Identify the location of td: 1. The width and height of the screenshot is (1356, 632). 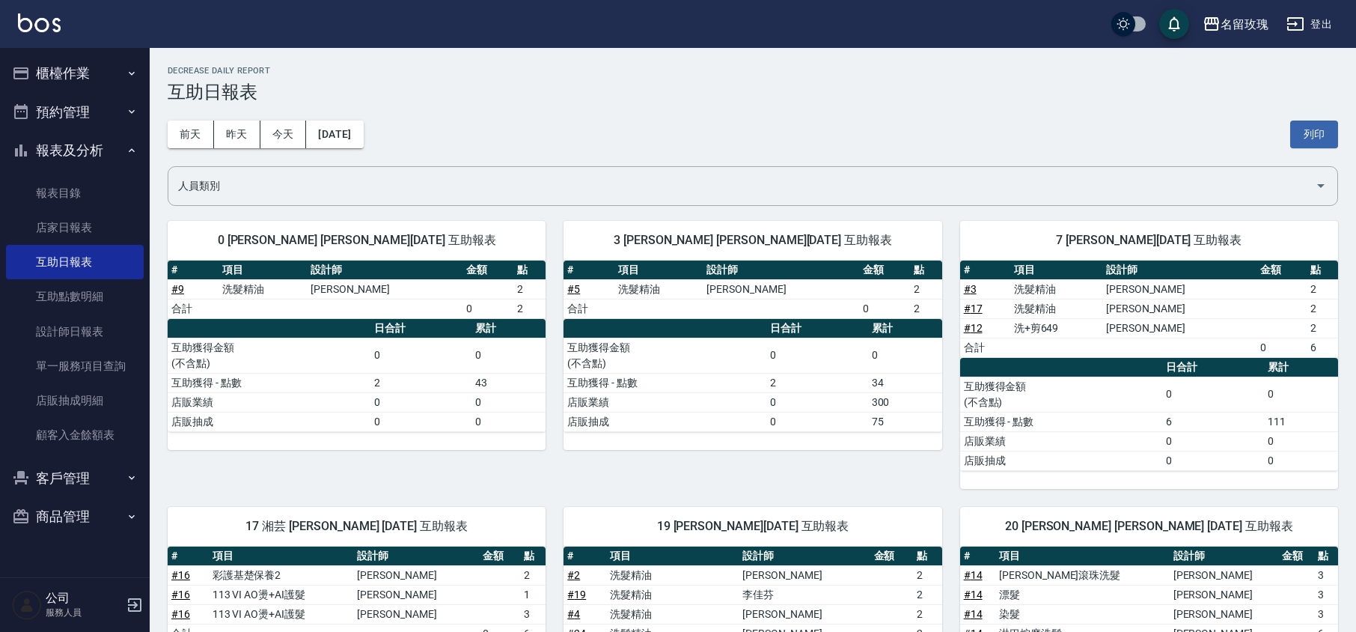
(533, 594).